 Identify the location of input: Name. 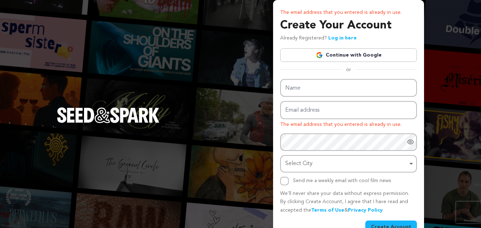
(349, 88).